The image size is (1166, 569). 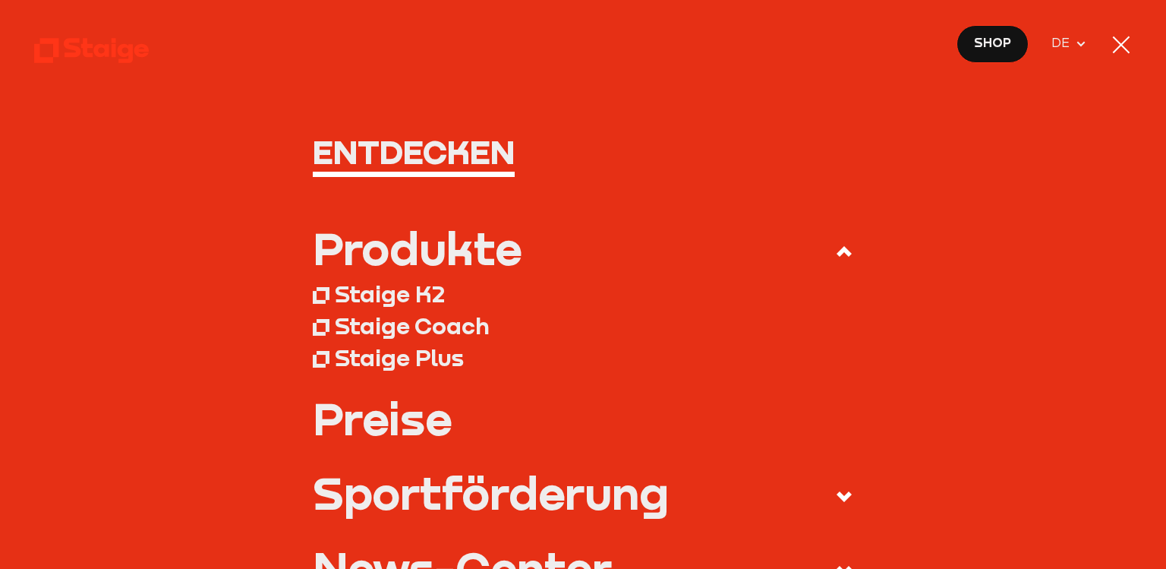 I want to click on div: Staige Plus, so click(x=399, y=357).